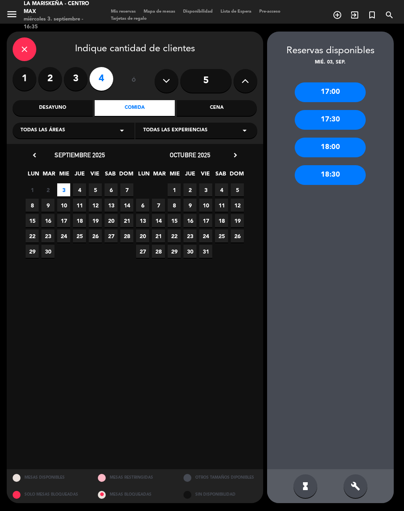 Image resolution: width=404 pixels, height=511 pixels. What do you see at coordinates (127, 236) in the screenshot?
I see `span: 28` at bounding box center [127, 236].